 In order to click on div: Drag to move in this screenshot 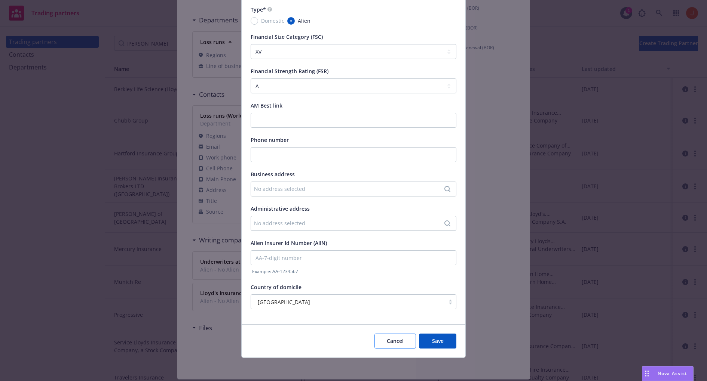, I will do `click(646, 374)`.